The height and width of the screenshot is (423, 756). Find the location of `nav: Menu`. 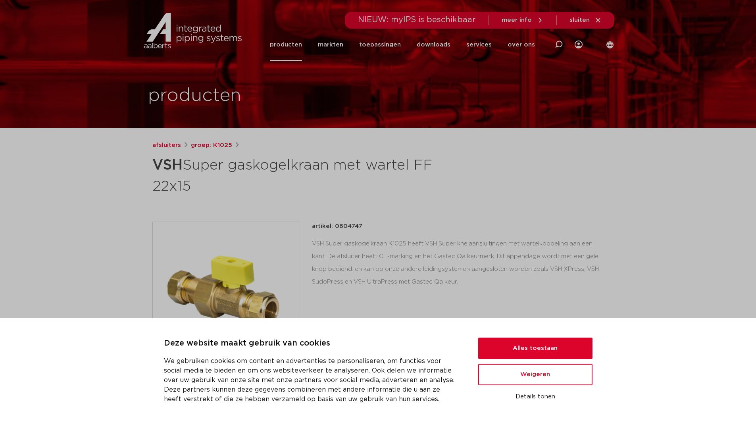

nav: Menu is located at coordinates (402, 44).